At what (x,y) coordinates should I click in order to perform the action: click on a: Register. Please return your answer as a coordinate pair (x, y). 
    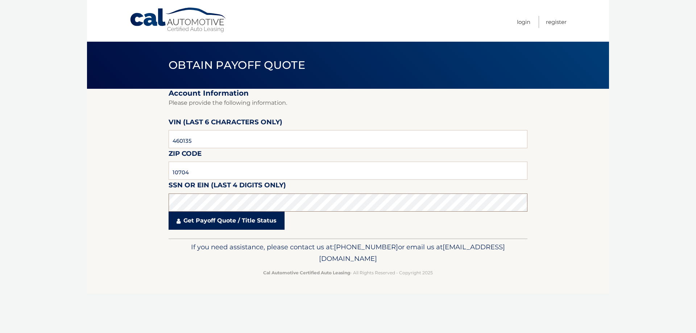
    Looking at the image, I should click on (556, 22).